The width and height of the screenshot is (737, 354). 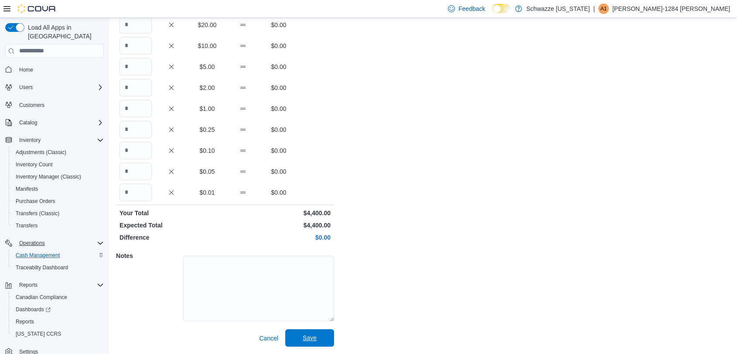 I want to click on span: Transfers, so click(x=58, y=225).